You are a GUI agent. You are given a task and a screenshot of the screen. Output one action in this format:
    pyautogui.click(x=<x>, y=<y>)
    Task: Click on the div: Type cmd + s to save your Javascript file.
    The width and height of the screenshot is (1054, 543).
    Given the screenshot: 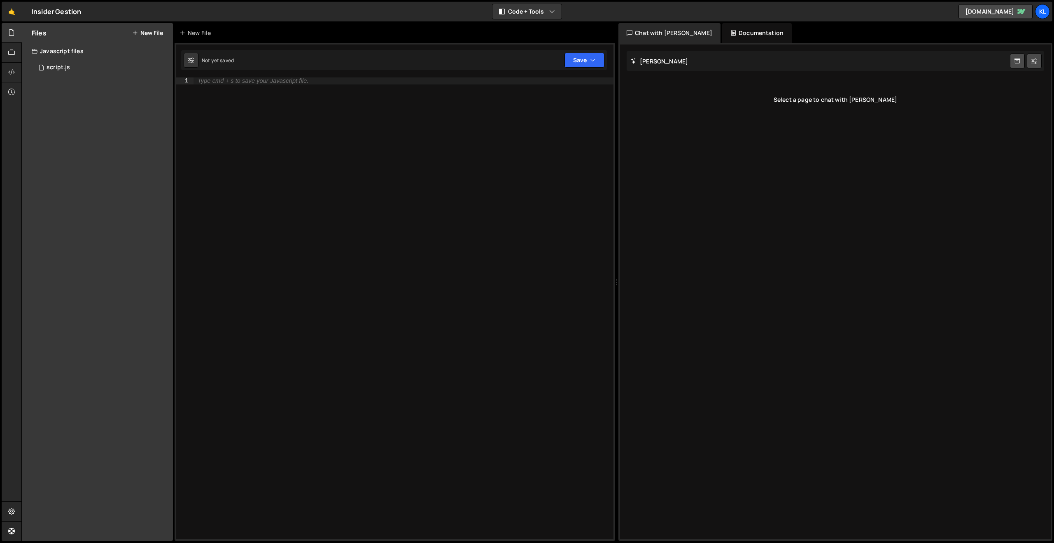 What is the action you would take?
    pyautogui.click(x=253, y=81)
    